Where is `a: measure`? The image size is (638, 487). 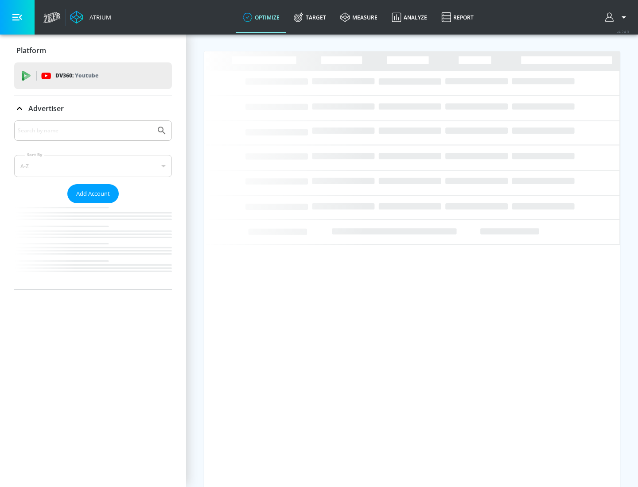 a: measure is located at coordinates (359, 17).